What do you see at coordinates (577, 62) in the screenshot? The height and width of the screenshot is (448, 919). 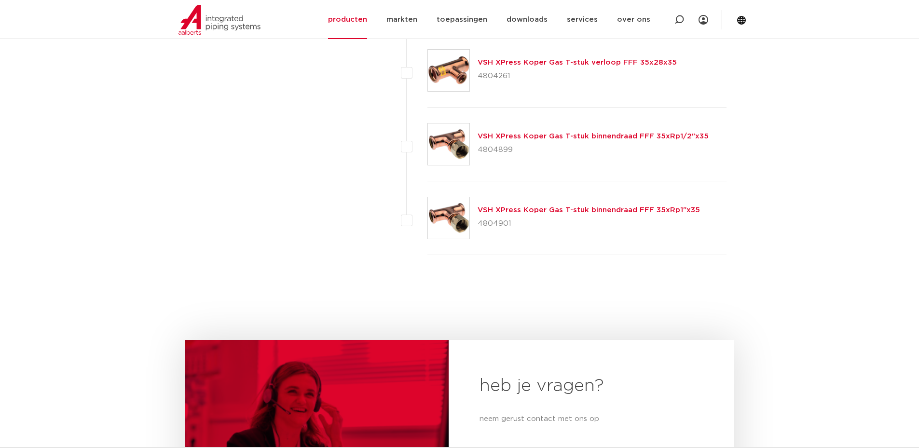 I see `a: VSH XPress Koper Gas T-stuk verloop FFF 35x28x35` at bounding box center [577, 62].